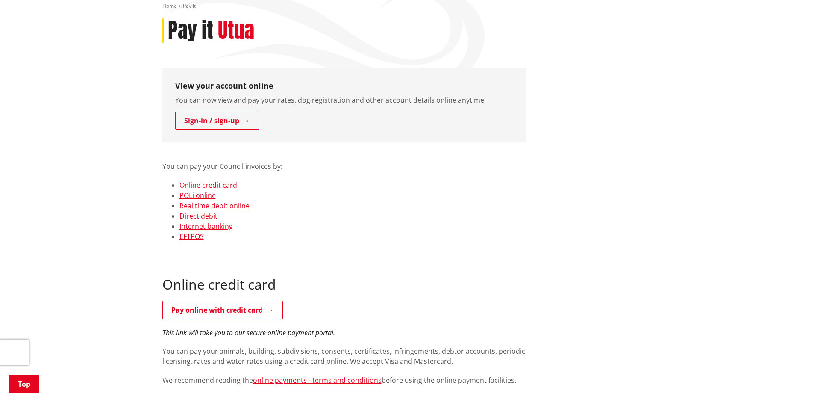  Describe the element at coordinates (344, 380) in the screenshot. I see `p: We recommend reading the before using the online payment facilities.` at that location.